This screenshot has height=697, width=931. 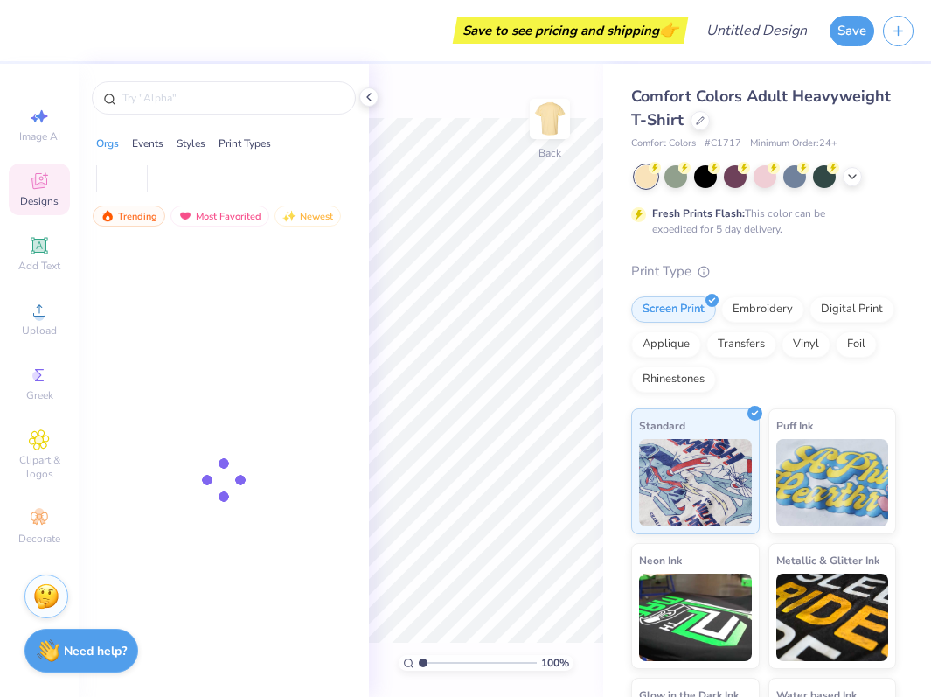 I want to click on div: Embroidery, so click(x=762, y=309).